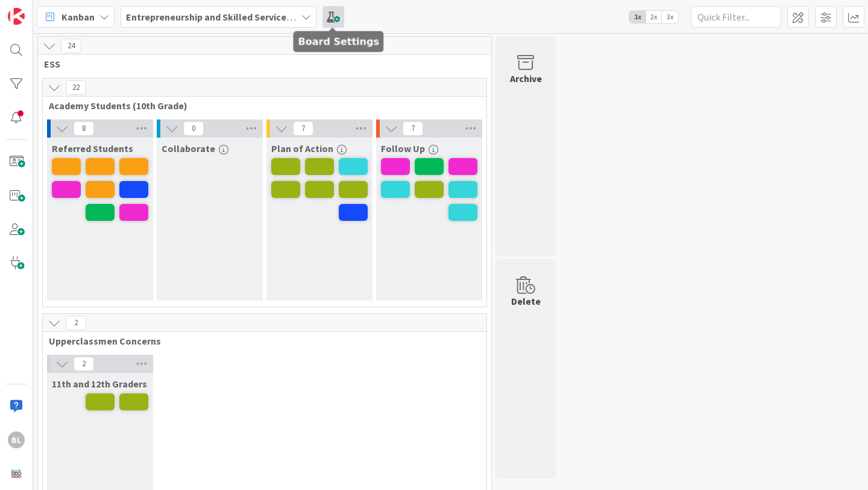  What do you see at coordinates (188, 148) in the screenshot?
I see `span: Collaborate` at bounding box center [188, 148].